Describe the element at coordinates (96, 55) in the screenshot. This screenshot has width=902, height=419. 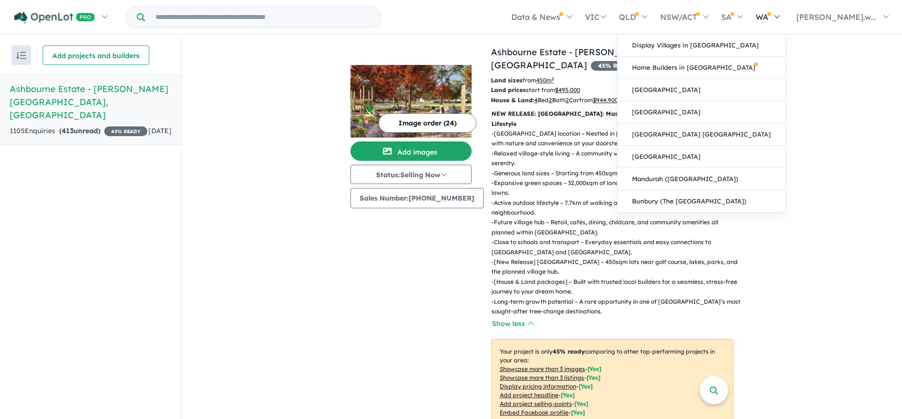
I see `button: Add projects and builders` at that location.